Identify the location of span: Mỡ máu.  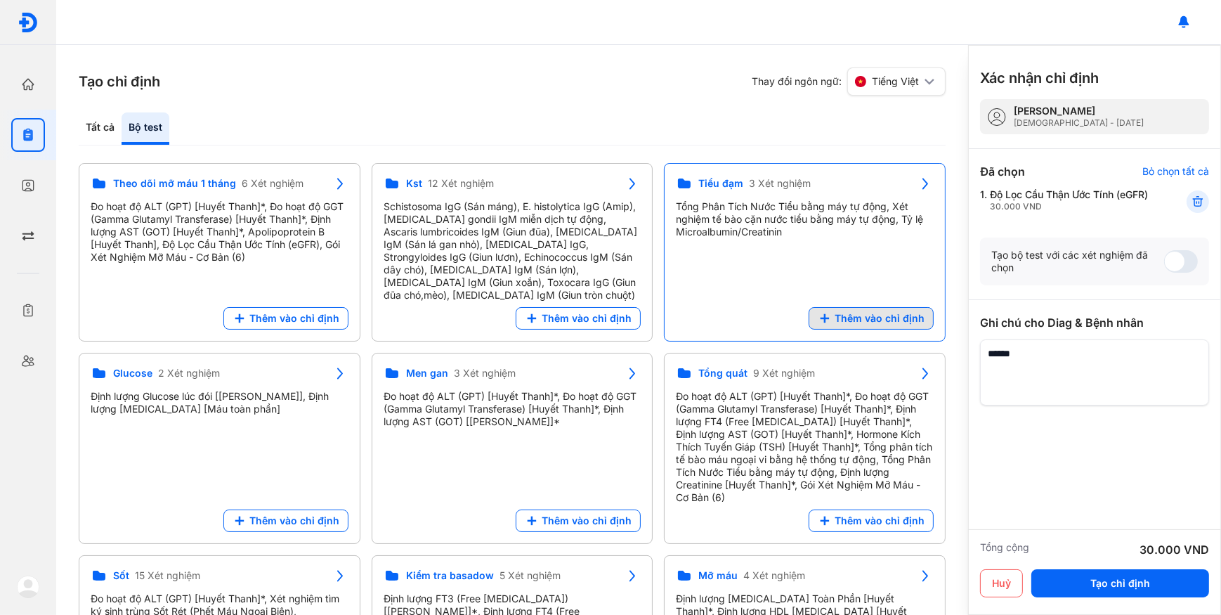
(718, 575).